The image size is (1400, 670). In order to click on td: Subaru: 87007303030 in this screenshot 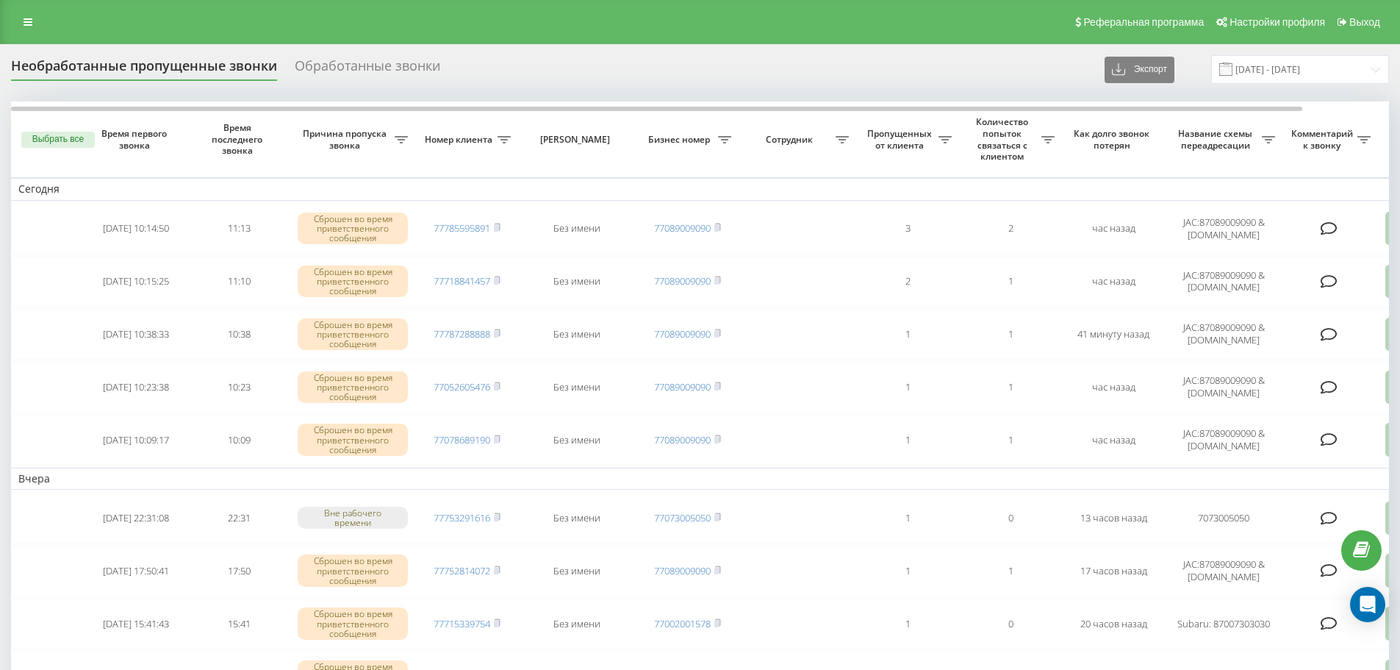, I will do `click(1224, 623)`.